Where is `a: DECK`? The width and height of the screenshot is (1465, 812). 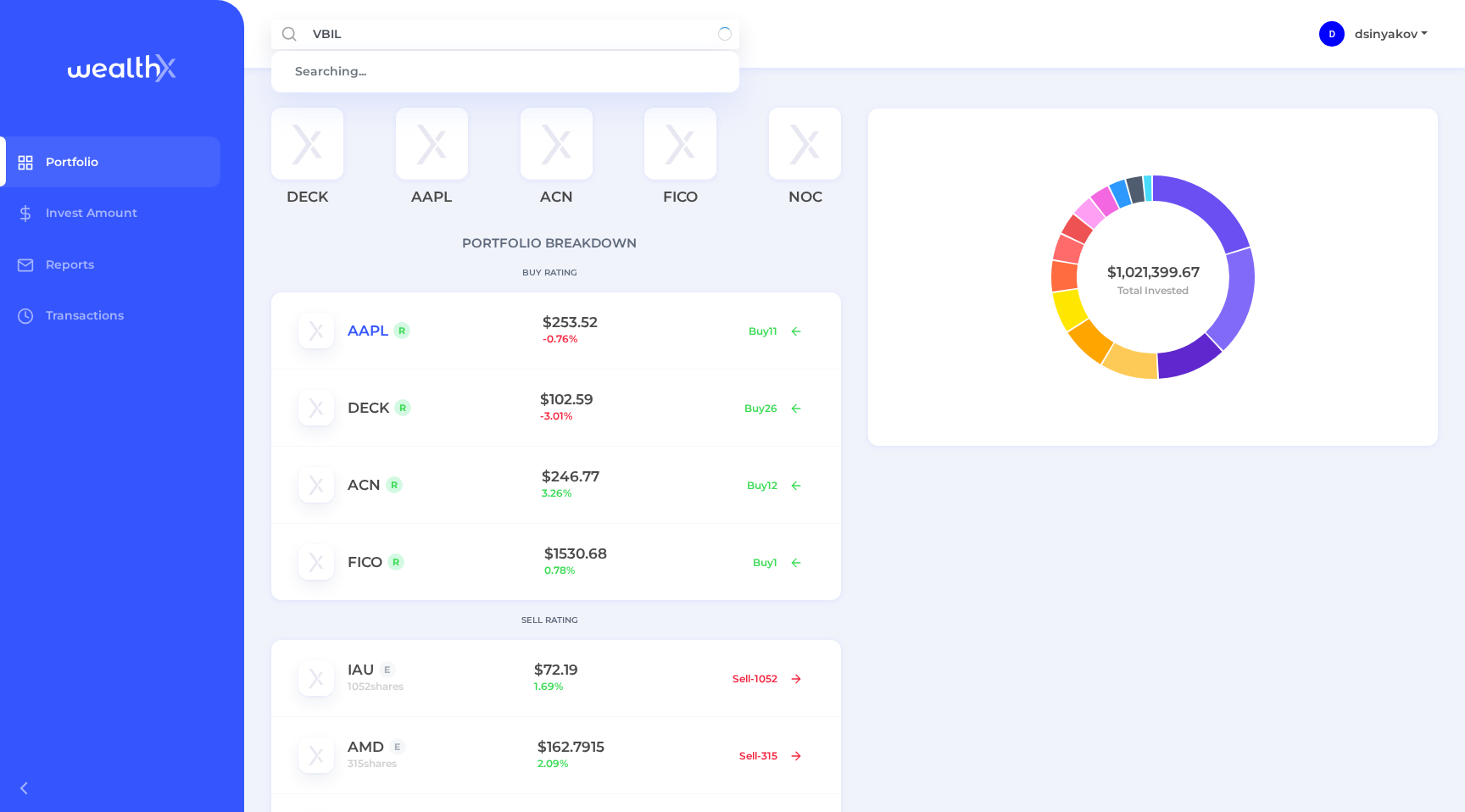 a: DECK is located at coordinates (368, 407).